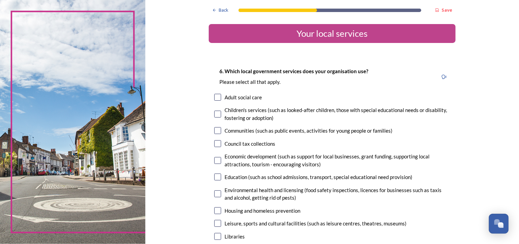  What do you see at coordinates (337, 160) in the screenshot?
I see `div: Economic development (such as support for local businesses, grant funding, supporting local attra...` at bounding box center [337, 160].